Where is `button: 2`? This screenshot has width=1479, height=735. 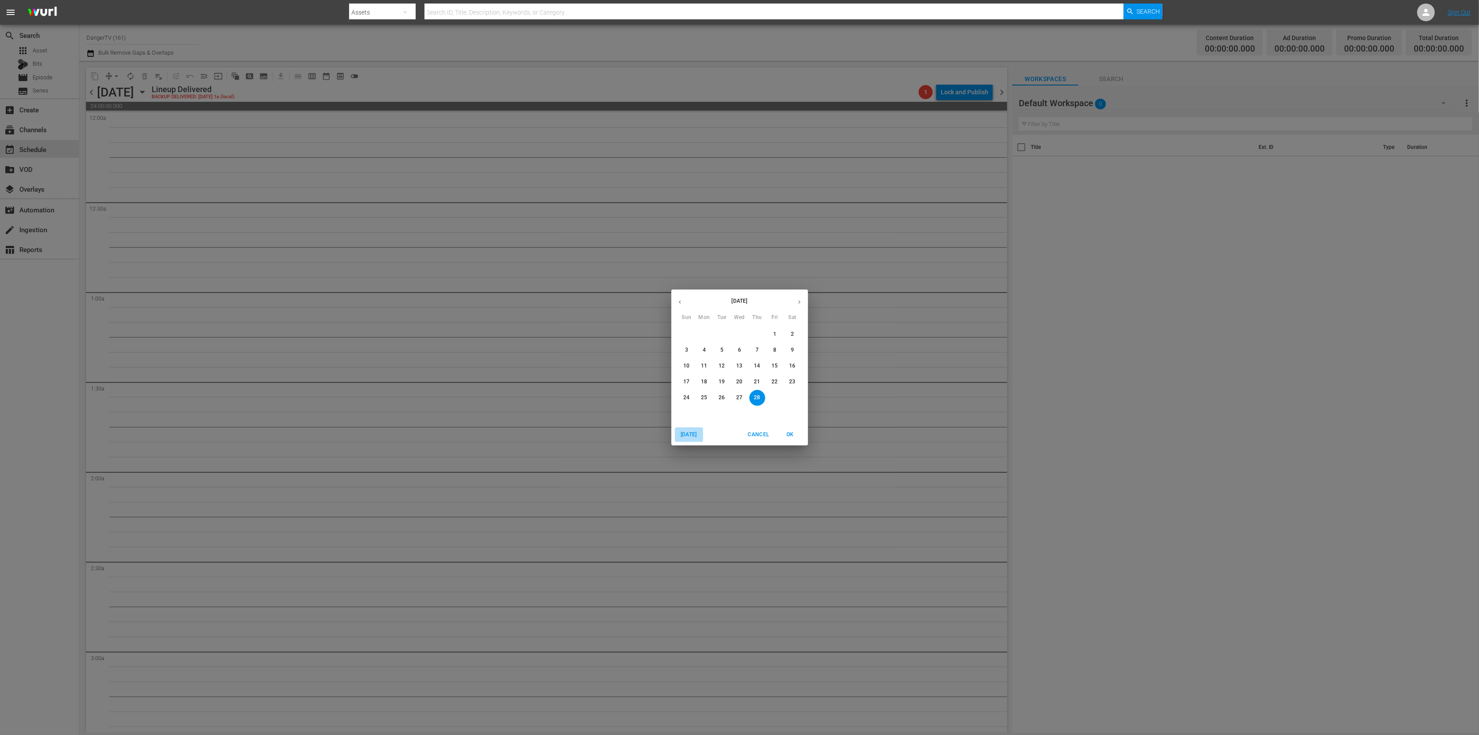
button: 2 is located at coordinates (793, 335).